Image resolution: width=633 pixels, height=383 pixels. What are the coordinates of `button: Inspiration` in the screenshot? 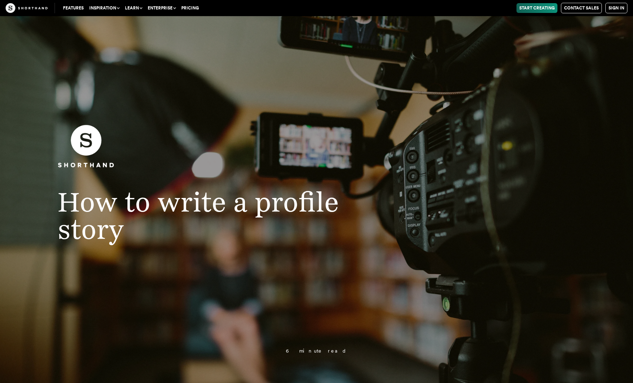 It's located at (104, 8).